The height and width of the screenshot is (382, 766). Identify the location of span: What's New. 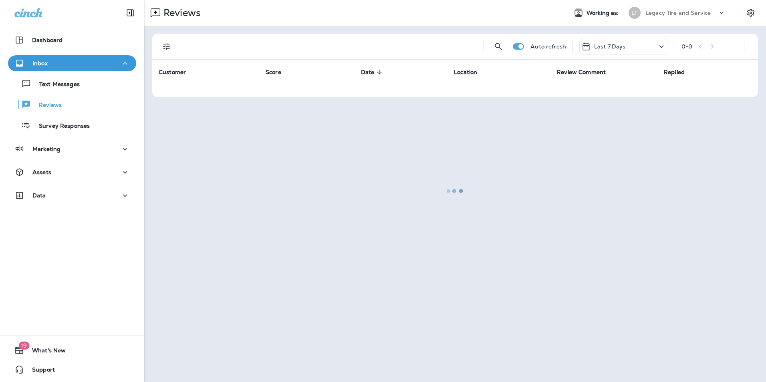
(45, 352).